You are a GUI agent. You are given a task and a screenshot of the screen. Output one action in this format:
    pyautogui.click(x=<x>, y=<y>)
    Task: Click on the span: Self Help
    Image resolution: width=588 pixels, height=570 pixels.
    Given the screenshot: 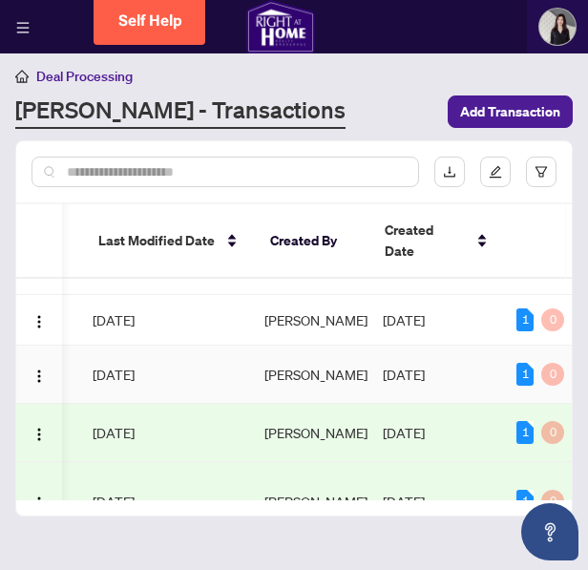 What is the action you would take?
    pyautogui.click(x=150, y=20)
    